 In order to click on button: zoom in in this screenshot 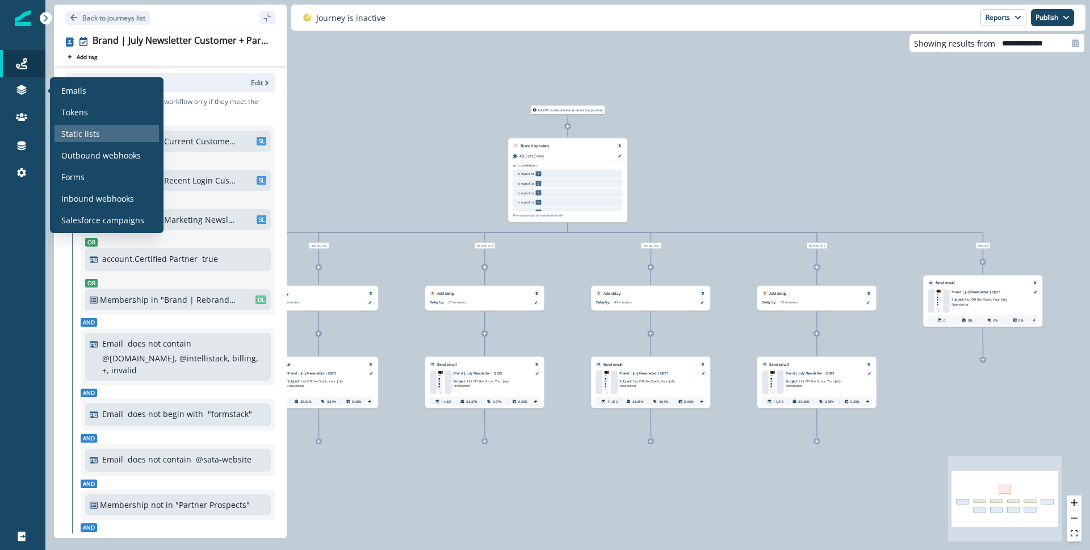, I will do `click(1074, 503)`.